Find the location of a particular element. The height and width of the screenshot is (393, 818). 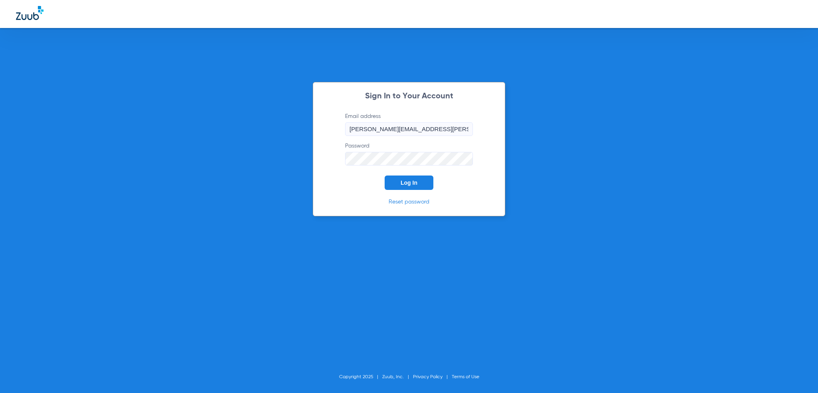

a: Terms of Use is located at coordinates (465, 377).